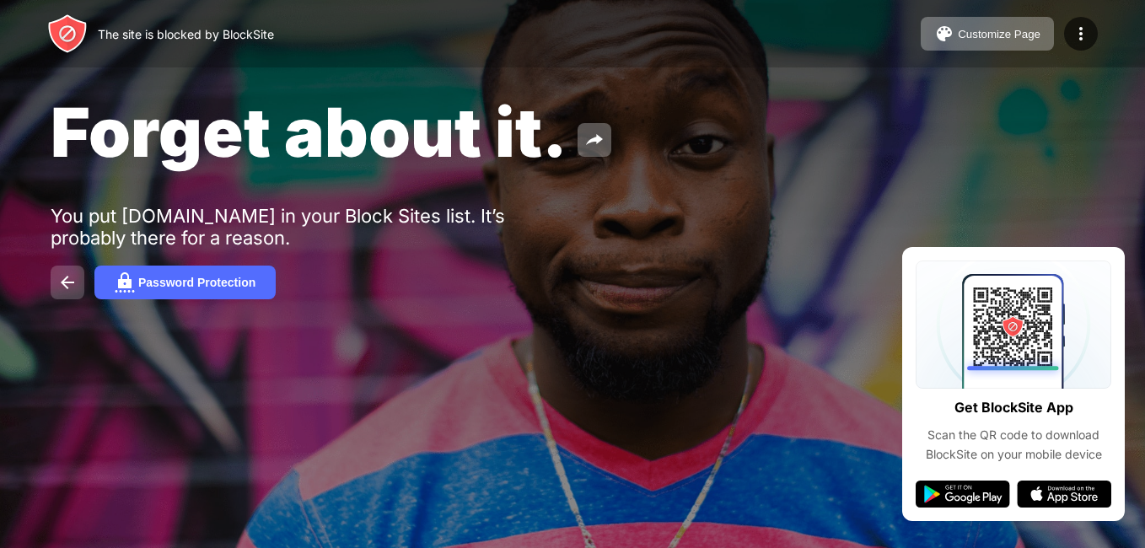 The height and width of the screenshot is (548, 1145). What do you see at coordinates (197, 283) in the screenshot?
I see `div: Password Protection` at bounding box center [197, 283].